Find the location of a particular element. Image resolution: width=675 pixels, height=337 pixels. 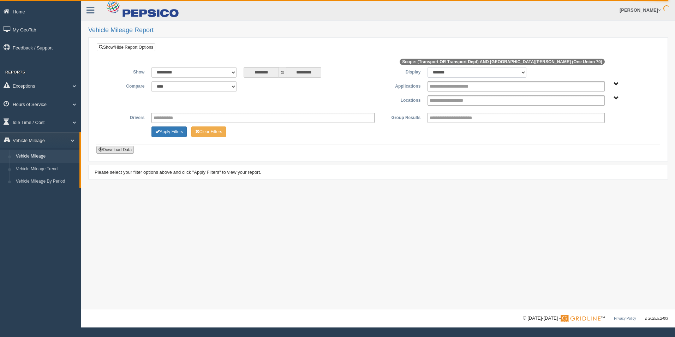

span: v. 2025.5.2403 is located at coordinates (656, 318).